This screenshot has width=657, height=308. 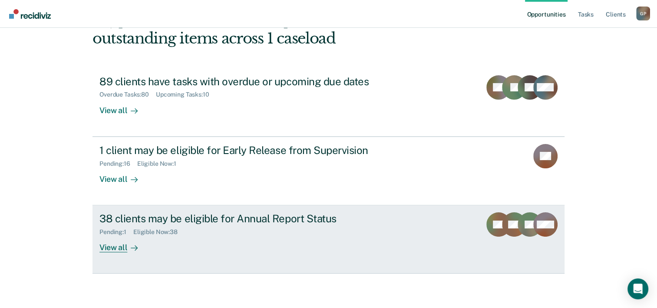 What do you see at coordinates (328, 239) in the screenshot?
I see `a: 38 clients may be eligible for Annual Report StatusPending:1Eligible Now:38View all` at bounding box center [328, 239].